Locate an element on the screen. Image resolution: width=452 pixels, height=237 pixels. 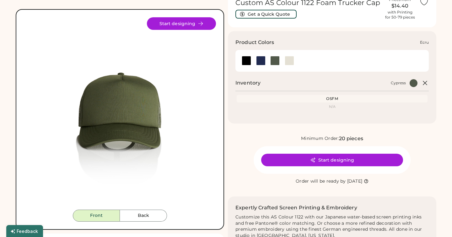
div: 20 pieces is located at coordinates (351, 138).